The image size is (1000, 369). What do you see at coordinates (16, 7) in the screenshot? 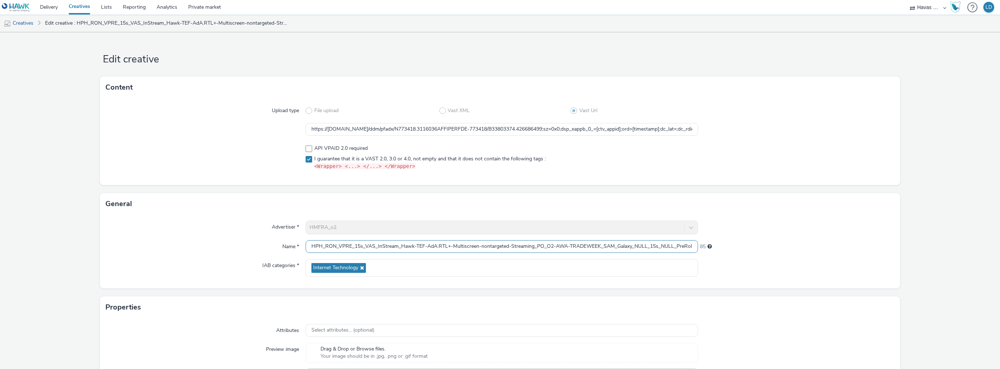
I see `img: undefined Logo` at bounding box center [16, 7].